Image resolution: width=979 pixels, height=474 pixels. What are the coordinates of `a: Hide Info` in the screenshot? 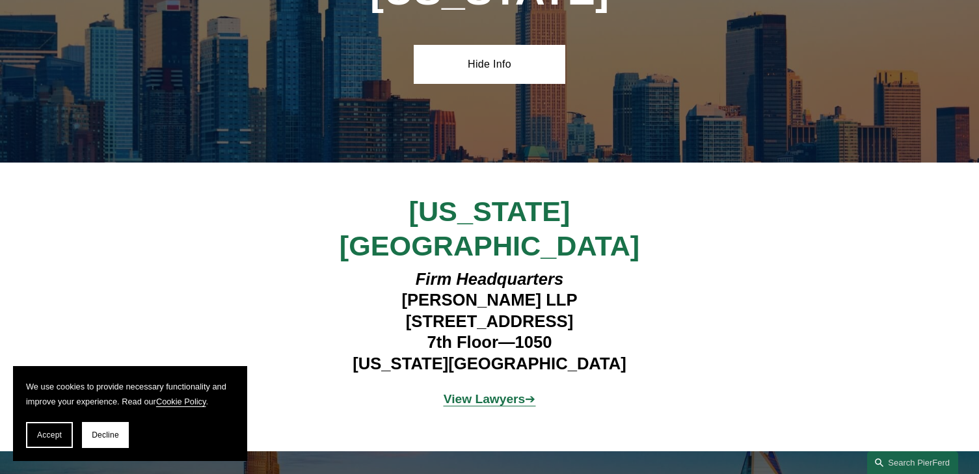 It's located at (489, 64).